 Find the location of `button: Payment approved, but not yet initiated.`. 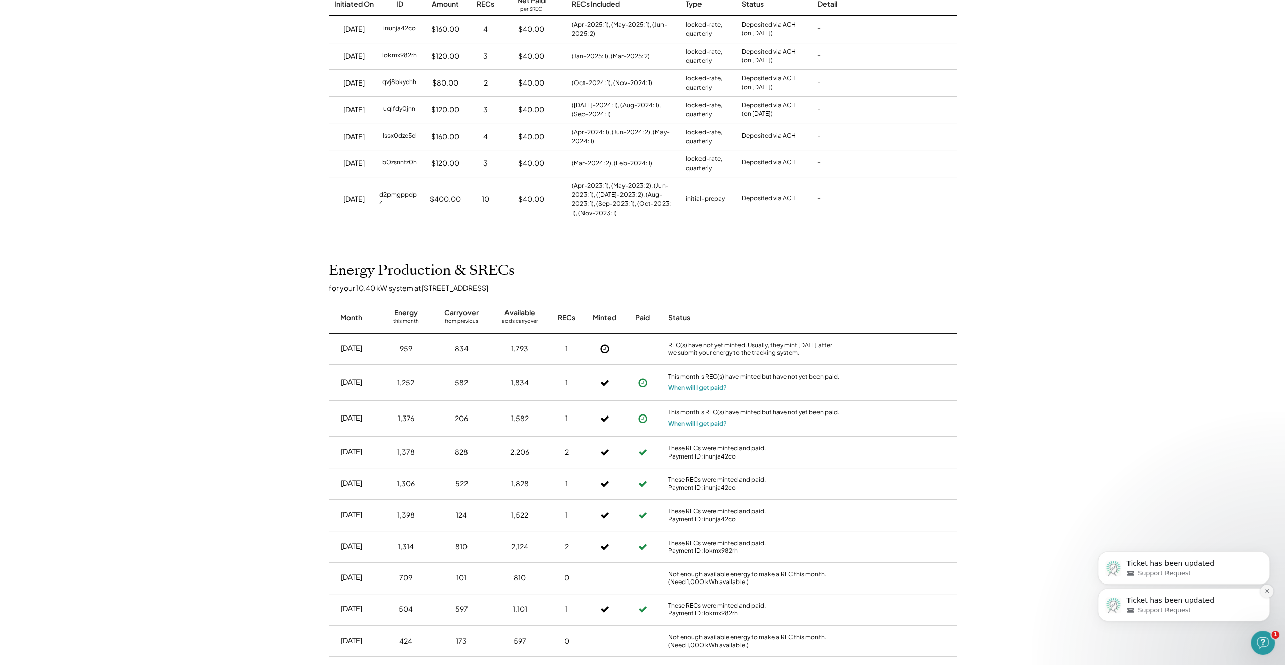

button: Payment approved, but not yet initiated. is located at coordinates (643, 383).